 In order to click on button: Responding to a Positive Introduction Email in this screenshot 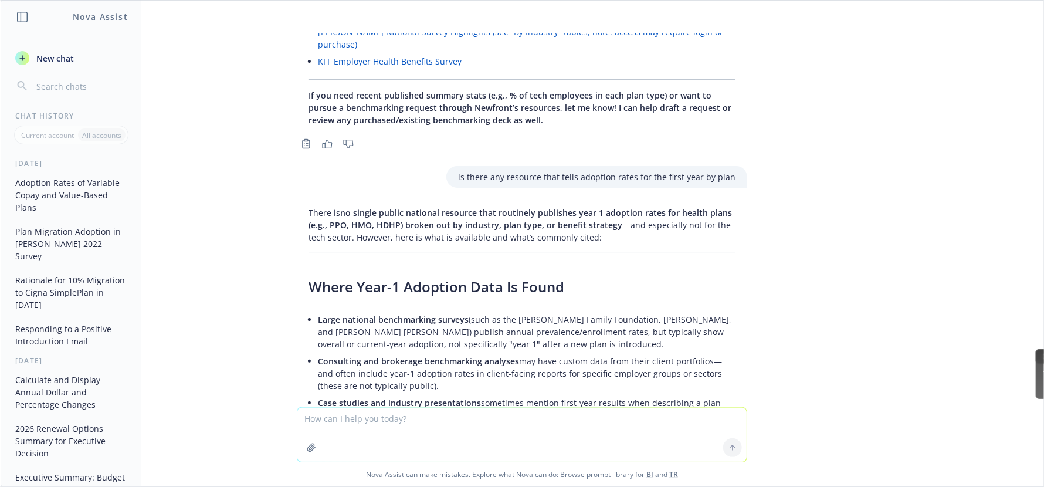, I will do `click(71, 335)`.